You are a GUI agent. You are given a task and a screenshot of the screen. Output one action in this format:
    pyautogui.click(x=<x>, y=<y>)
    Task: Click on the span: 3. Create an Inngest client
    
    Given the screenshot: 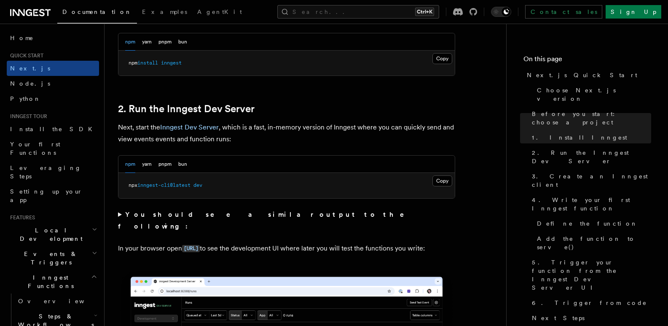 What is the action you would take?
    pyautogui.click(x=592, y=180)
    